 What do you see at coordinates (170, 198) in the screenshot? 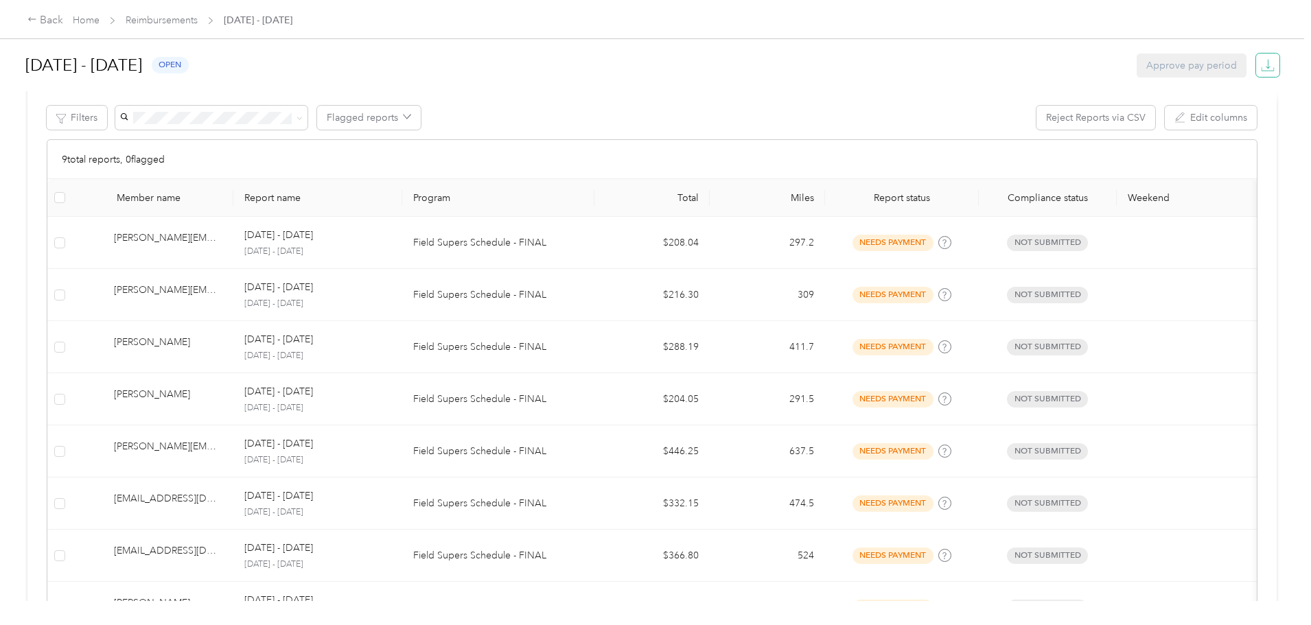
I see `div: Member name` at bounding box center [170, 198].